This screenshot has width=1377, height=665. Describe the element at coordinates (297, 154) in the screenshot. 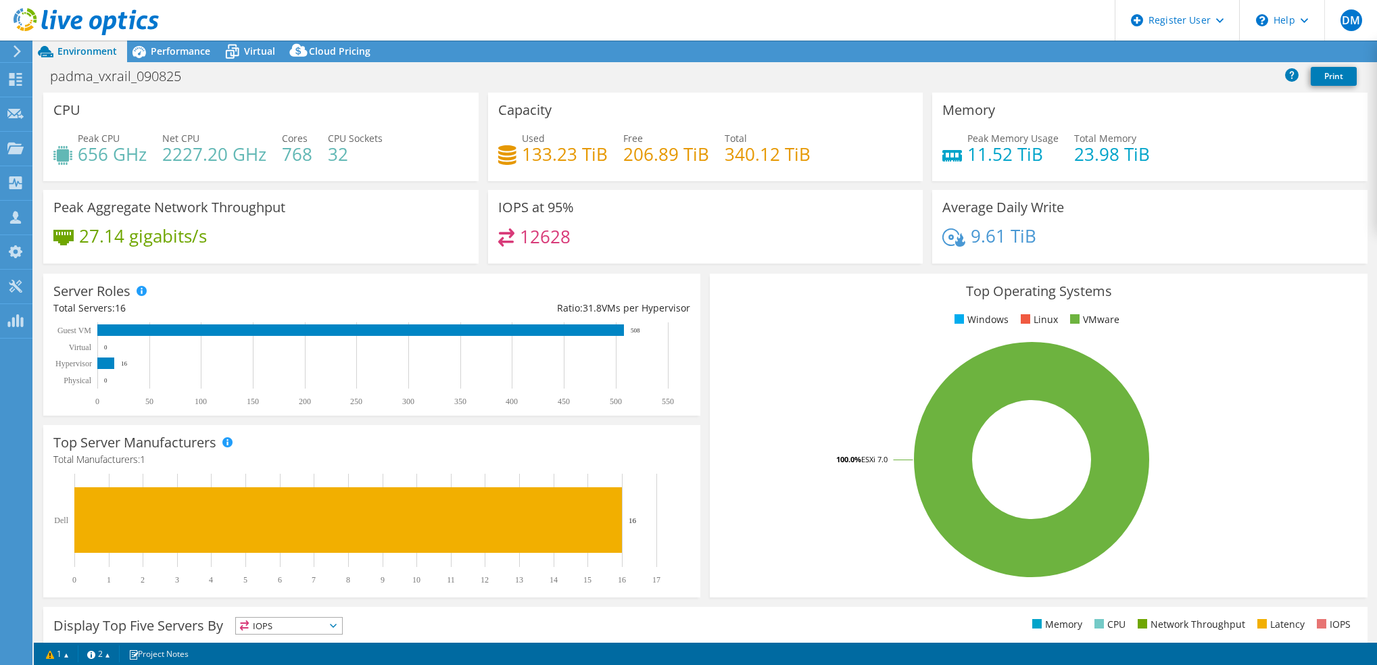

I see `h4: 768` at that location.